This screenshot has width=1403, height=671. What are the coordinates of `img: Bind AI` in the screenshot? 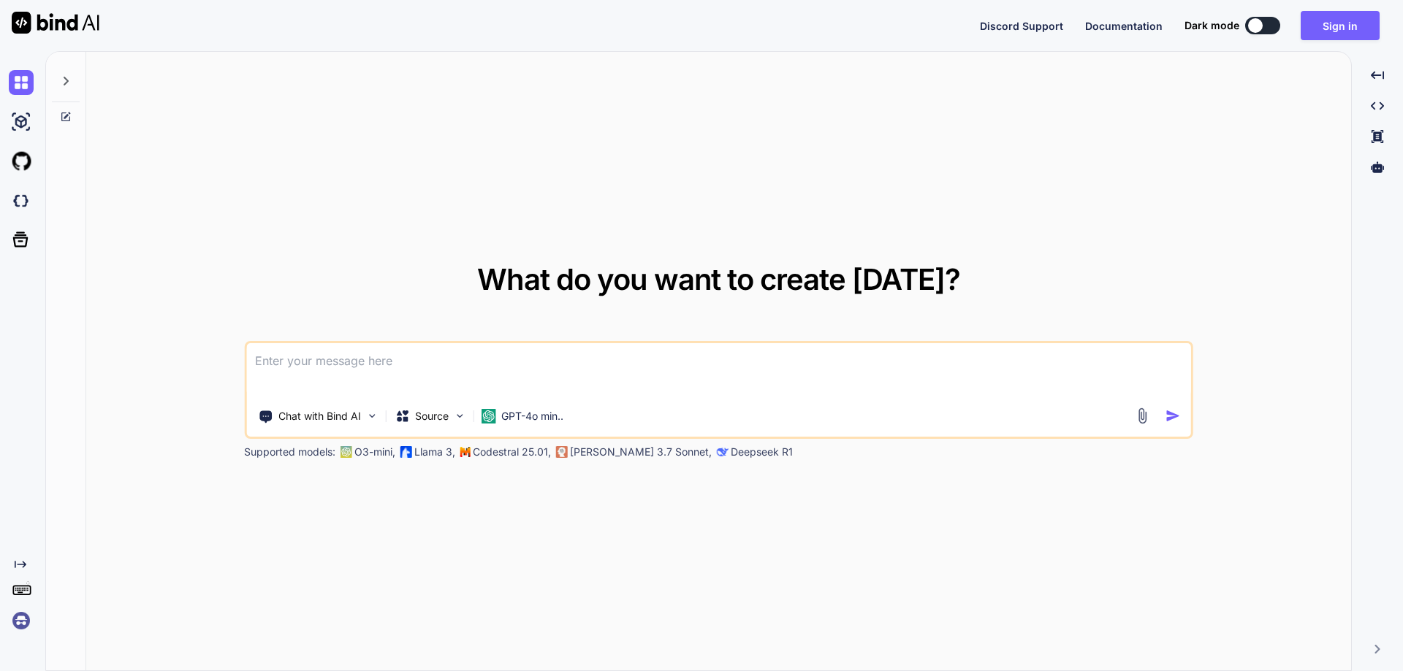 It's located at (56, 23).